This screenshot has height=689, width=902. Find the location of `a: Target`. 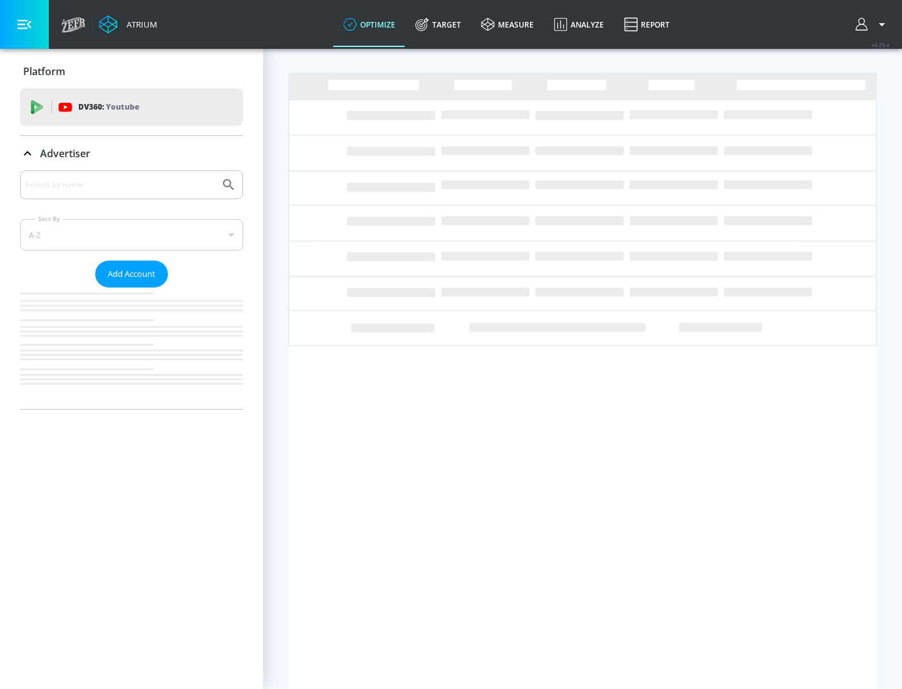

a: Target is located at coordinates (438, 24).